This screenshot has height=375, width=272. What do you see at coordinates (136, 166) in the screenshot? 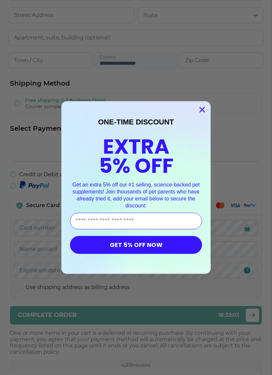
I see `span: 5% OFF` at bounding box center [136, 166].